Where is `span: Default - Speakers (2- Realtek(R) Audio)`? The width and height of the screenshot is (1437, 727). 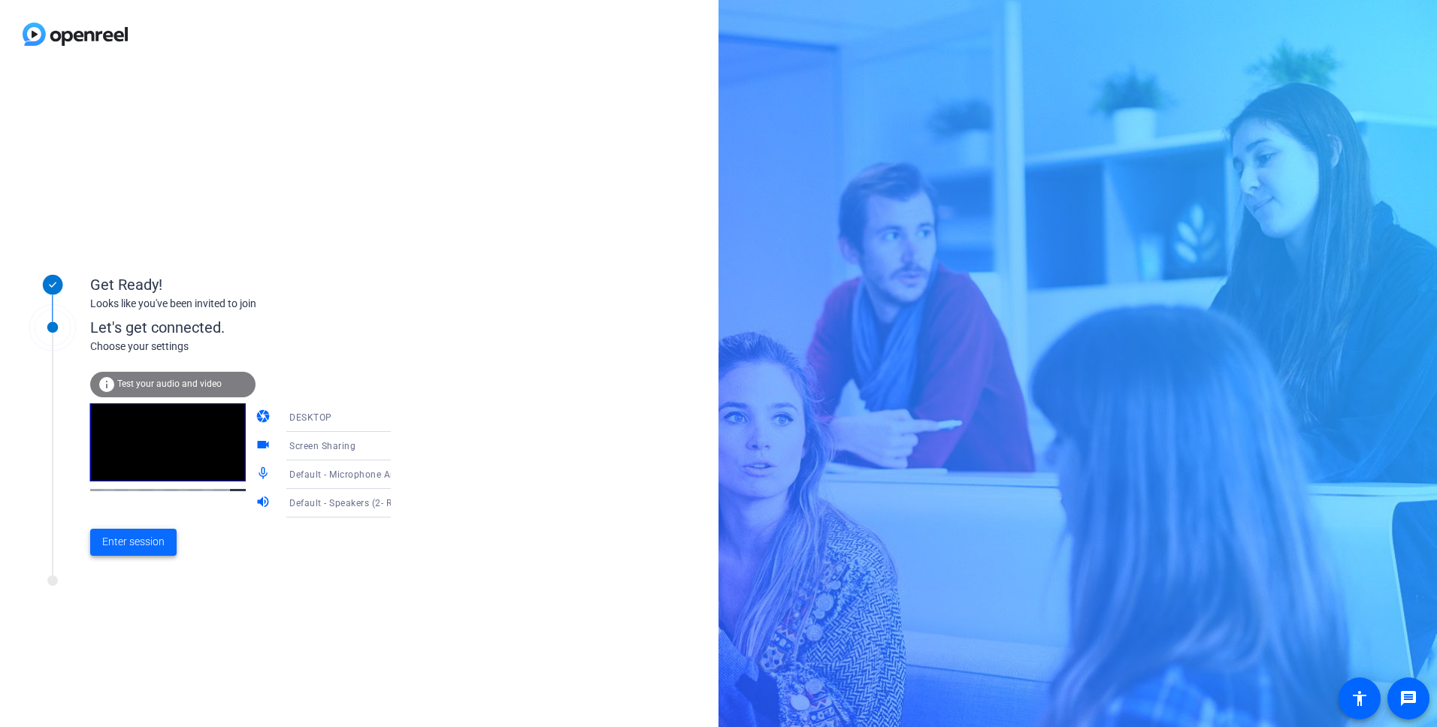
span: Default - Speakers (2- Realtek(R) Audio) is located at coordinates (376, 503).